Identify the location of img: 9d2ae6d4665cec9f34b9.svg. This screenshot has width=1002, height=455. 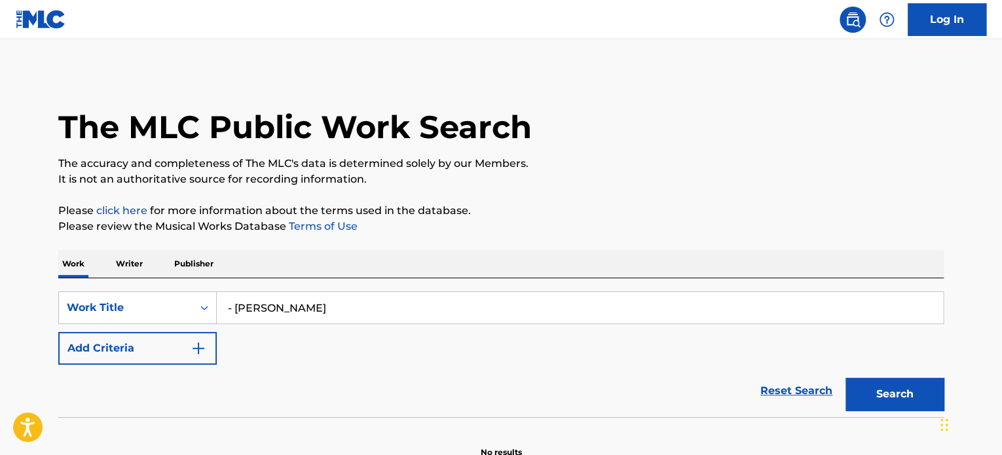
(198, 348).